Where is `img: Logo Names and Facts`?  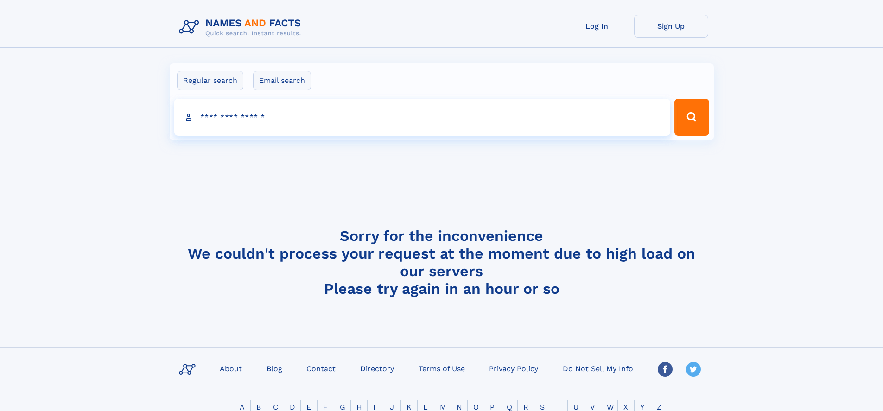
img: Logo Names and Facts is located at coordinates (242, 27).